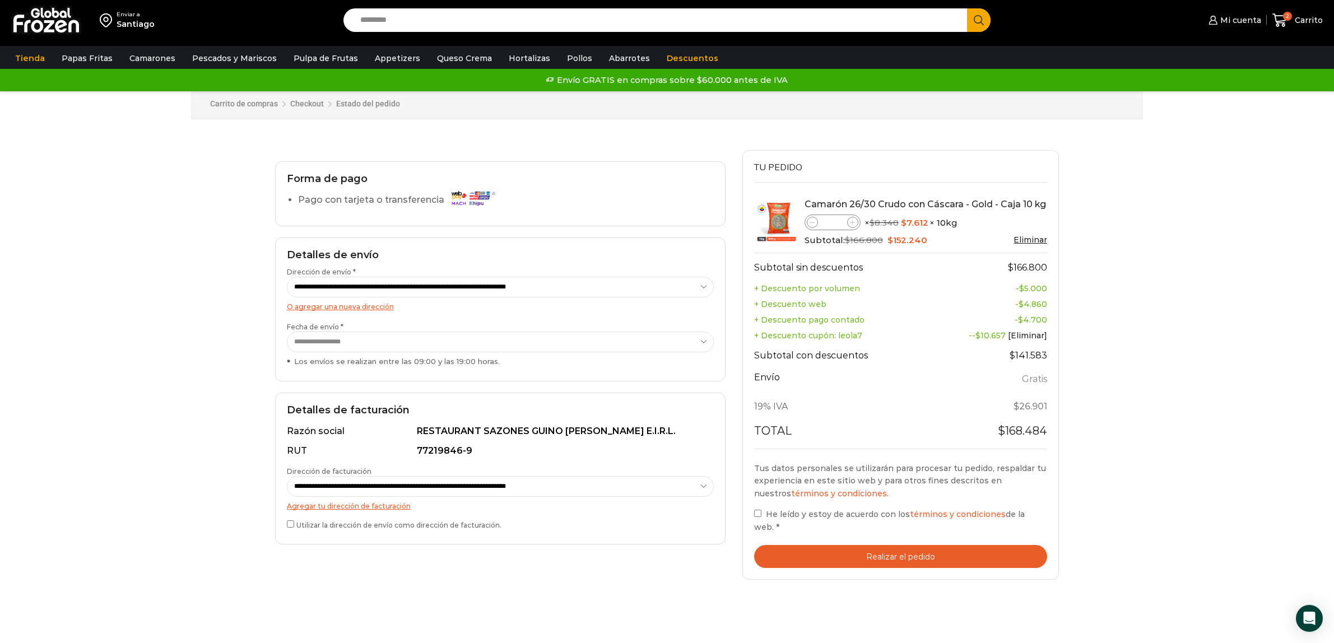 The image size is (1334, 643). What do you see at coordinates (843, 434) in the screenshot?
I see `th: Total` at bounding box center [843, 434].